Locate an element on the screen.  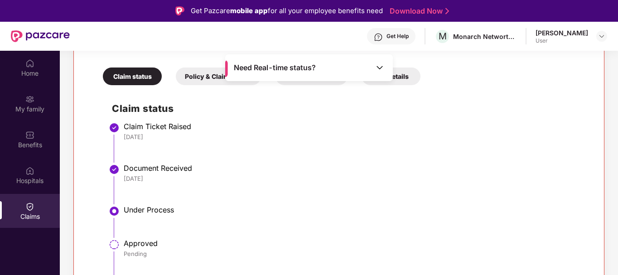
div: Get Help is located at coordinates (397, 36).